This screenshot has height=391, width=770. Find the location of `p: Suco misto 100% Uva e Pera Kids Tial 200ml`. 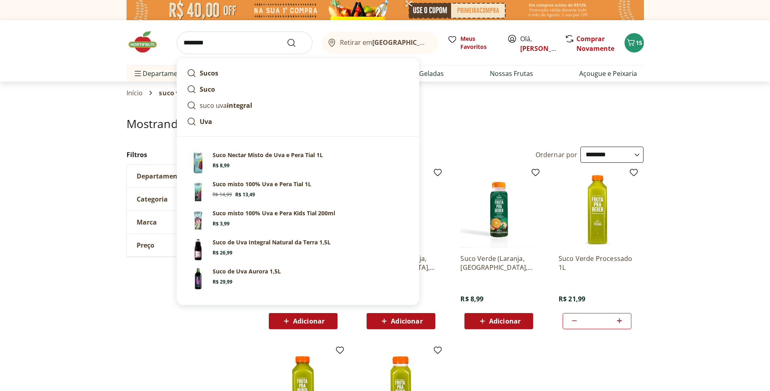

p: Suco misto 100% Uva e Pera Kids Tial 200ml is located at coordinates (274, 213).